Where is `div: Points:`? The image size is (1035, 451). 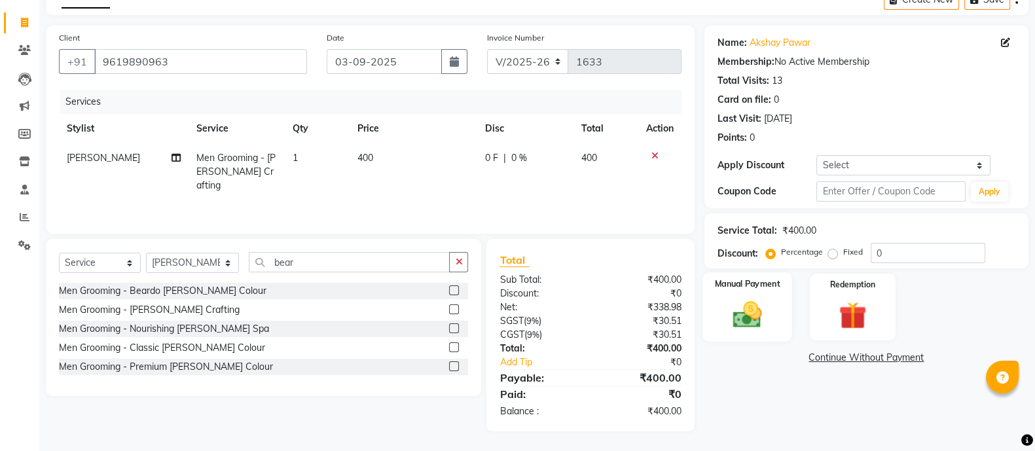
div: Points: is located at coordinates (732, 137).